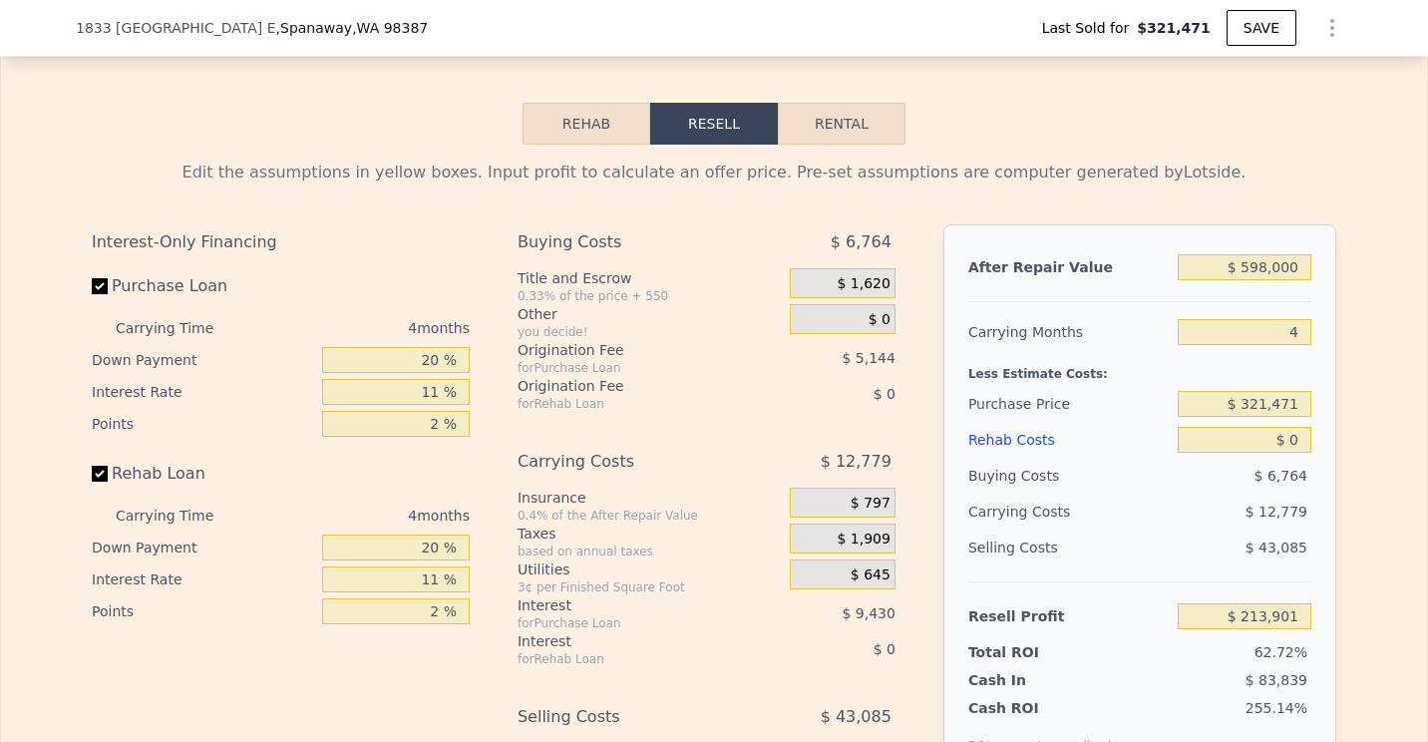 The height and width of the screenshot is (742, 1428). Describe the element at coordinates (1261, 28) in the screenshot. I see `button: SAVE` at that location.